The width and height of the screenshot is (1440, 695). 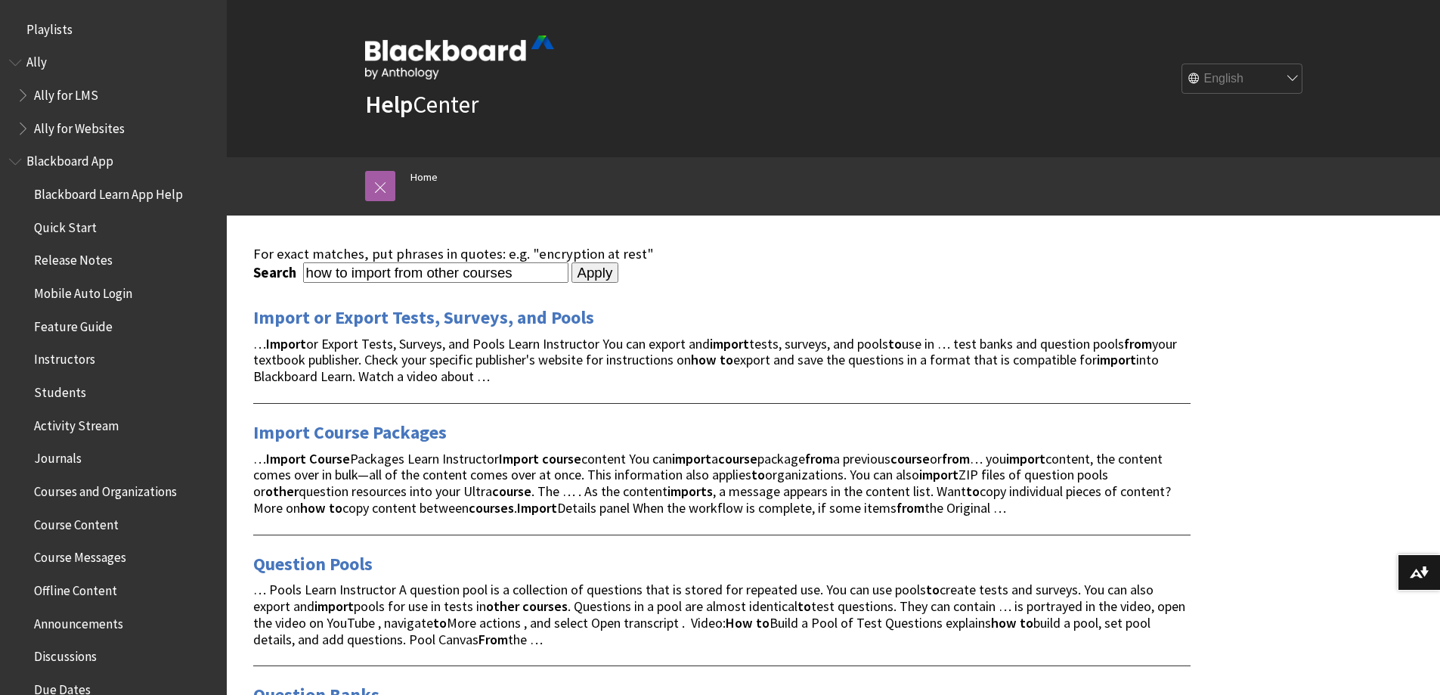 What do you see at coordinates (79, 621) in the screenshot?
I see `span: Announcements` at bounding box center [79, 621].